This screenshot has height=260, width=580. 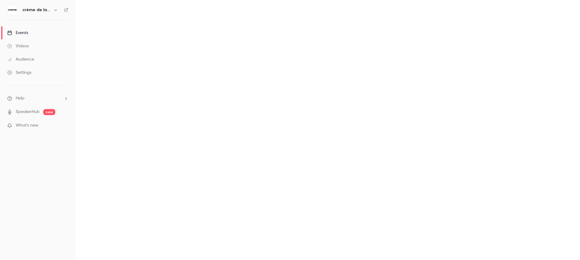 I want to click on li: help-dropdown-opener, so click(x=38, y=98).